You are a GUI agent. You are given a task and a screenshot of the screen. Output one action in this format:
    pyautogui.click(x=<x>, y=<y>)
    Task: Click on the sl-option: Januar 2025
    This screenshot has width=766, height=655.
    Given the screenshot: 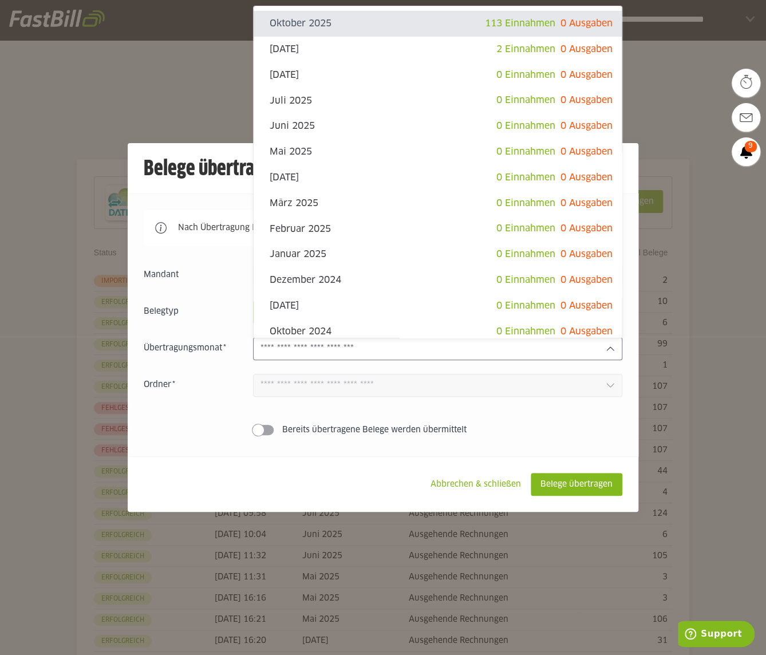 What is the action you would take?
    pyautogui.click(x=437, y=254)
    